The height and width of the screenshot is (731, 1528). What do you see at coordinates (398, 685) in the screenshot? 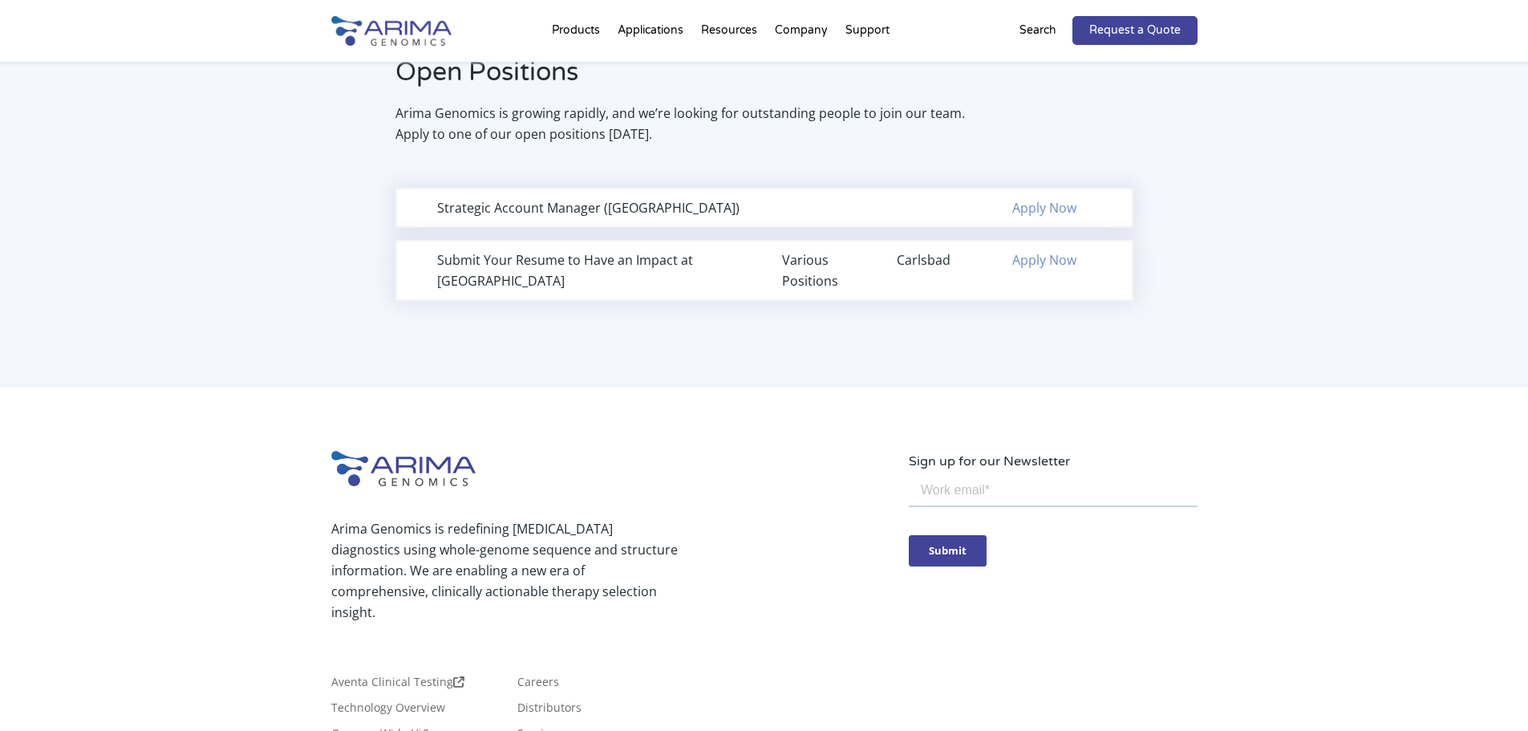
I see `a: Aventa Clinical Testing` at bounding box center [398, 685].